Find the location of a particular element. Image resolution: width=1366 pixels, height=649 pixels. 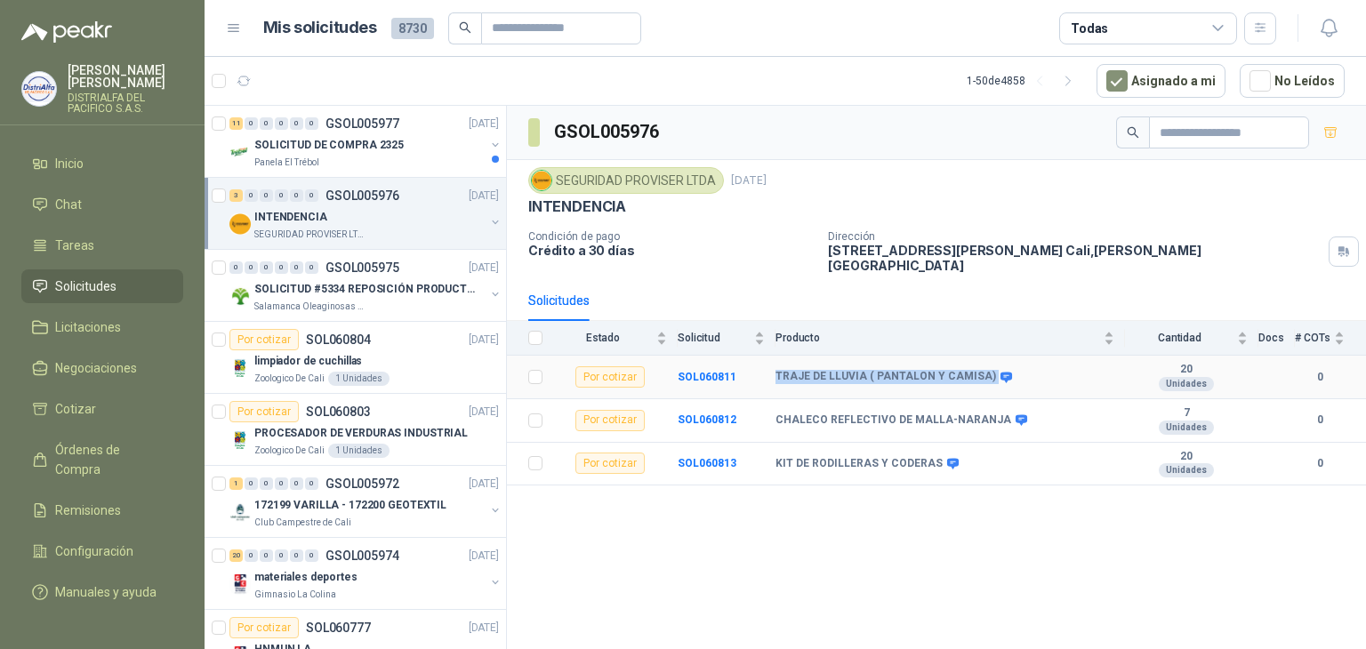

p: SOL060777 is located at coordinates (338, 628).